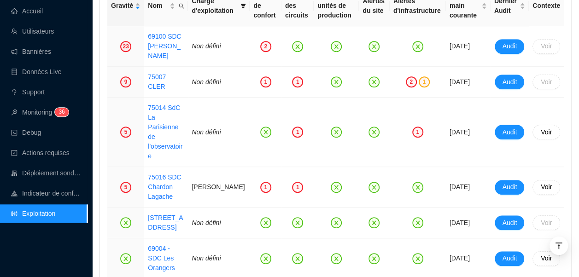 Image resolution: width=579 pixels, height=277 pixels. Describe the element at coordinates (122, 6) in the screenshot. I see `span: Gravité` at that location.